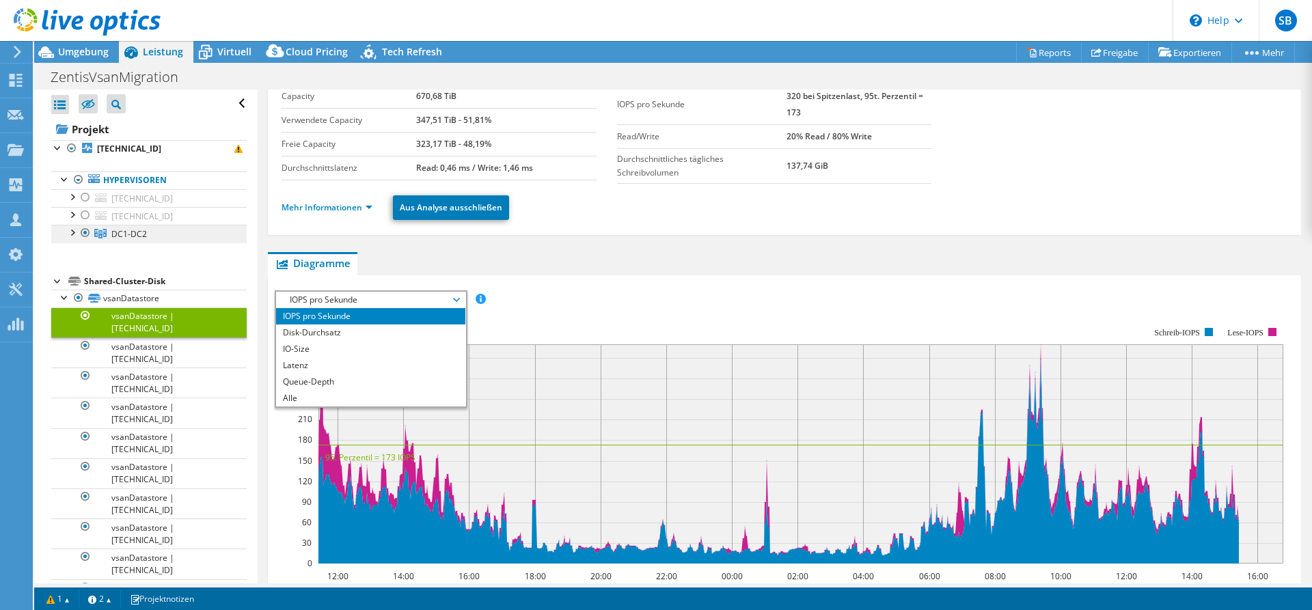  Describe the element at coordinates (863, 576) in the screenshot. I see `text: 04:00` at that location.